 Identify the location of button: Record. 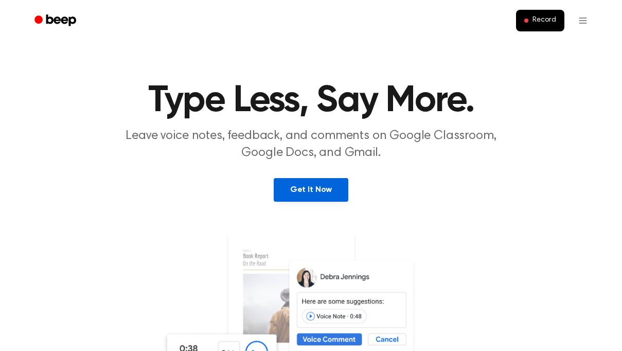
(539, 21).